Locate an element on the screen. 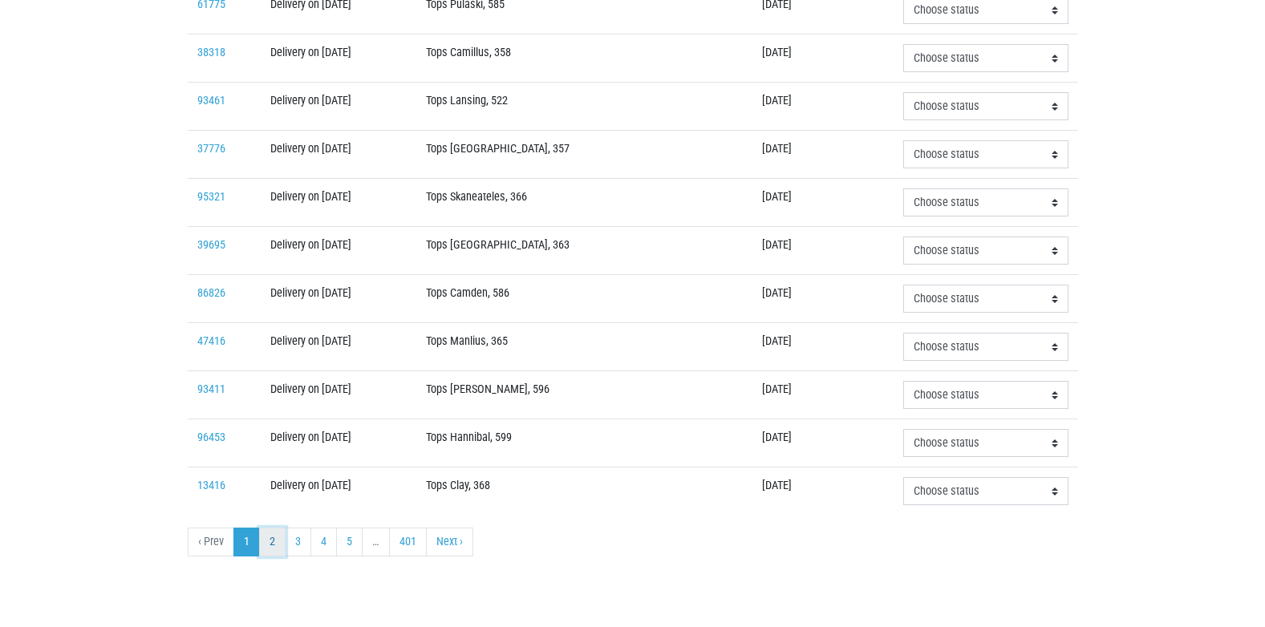 The height and width of the screenshot is (627, 1265). td: Tops Camden, 586 is located at coordinates (584, 299).